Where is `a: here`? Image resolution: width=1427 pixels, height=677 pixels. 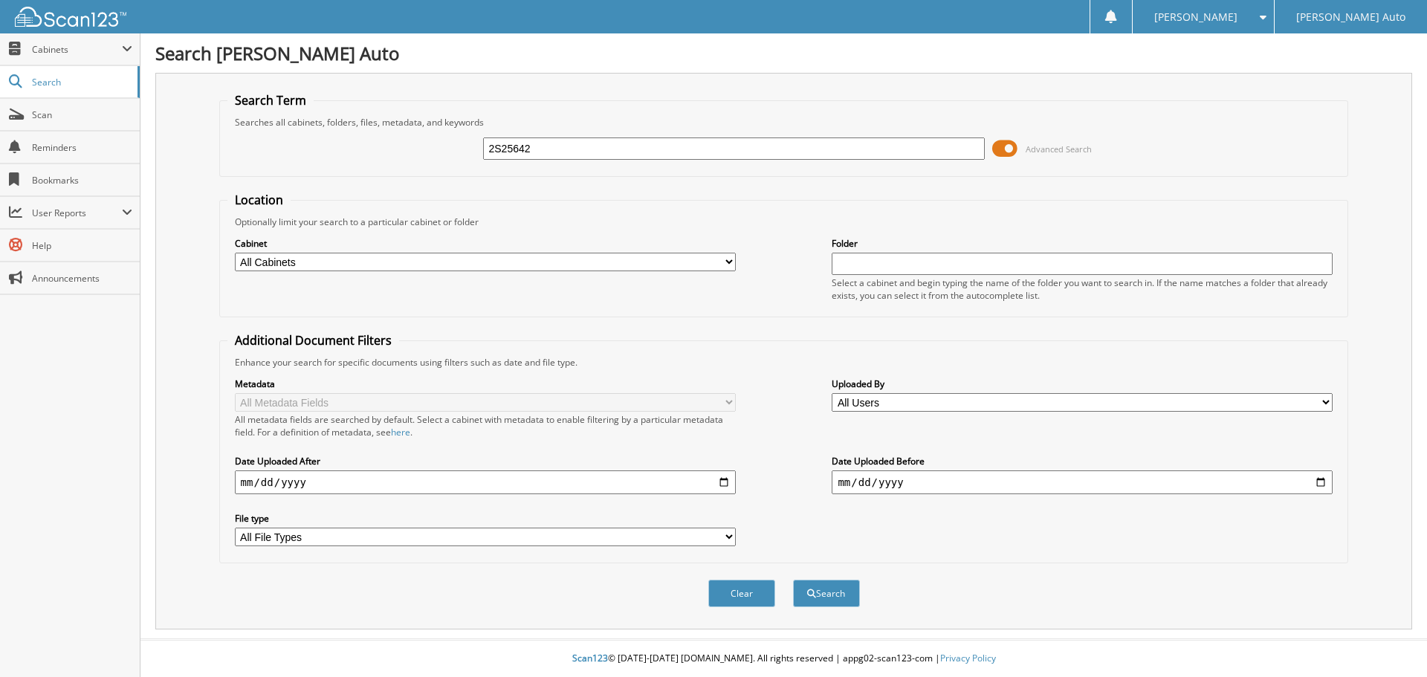
a: here is located at coordinates (401, 432).